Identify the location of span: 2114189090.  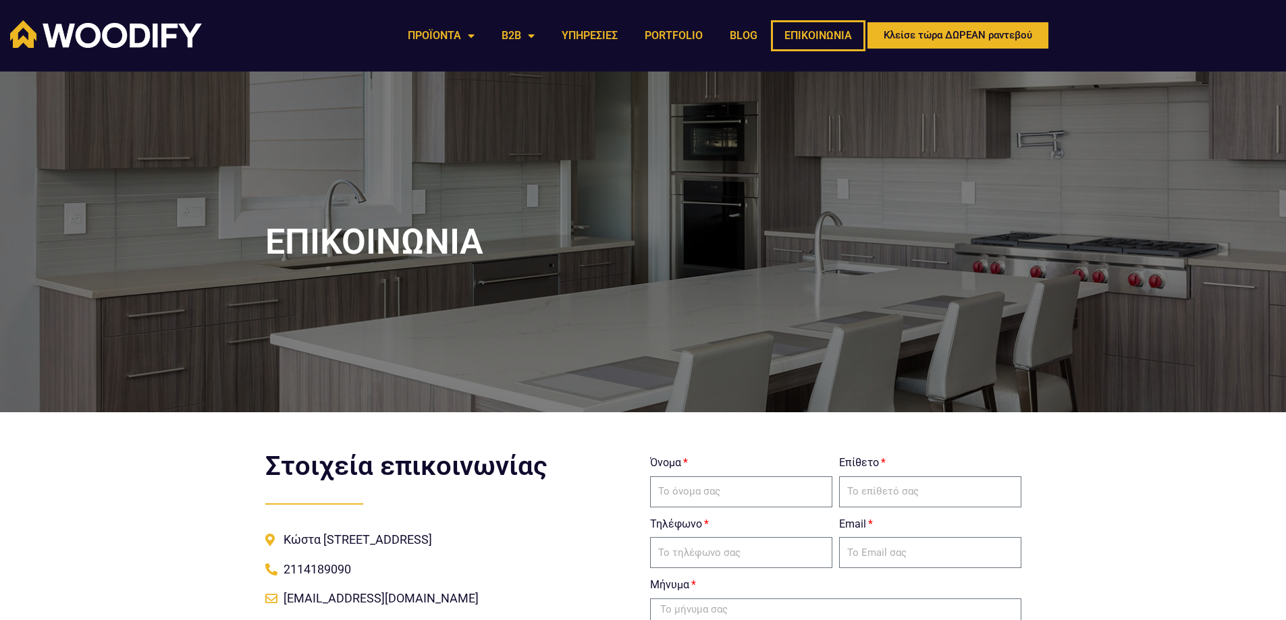
(315, 569).